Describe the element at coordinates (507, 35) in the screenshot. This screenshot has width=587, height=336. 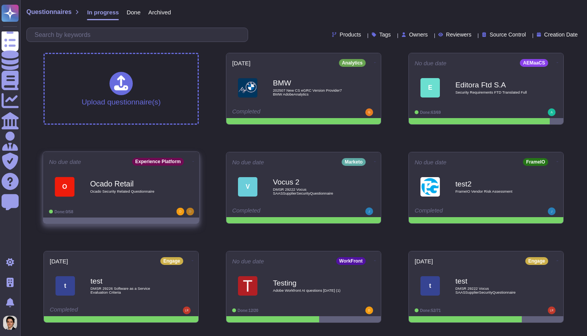
I see `span: Source Control` at that location.